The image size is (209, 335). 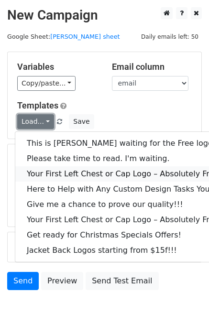 I want to click on button: Save, so click(x=81, y=121).